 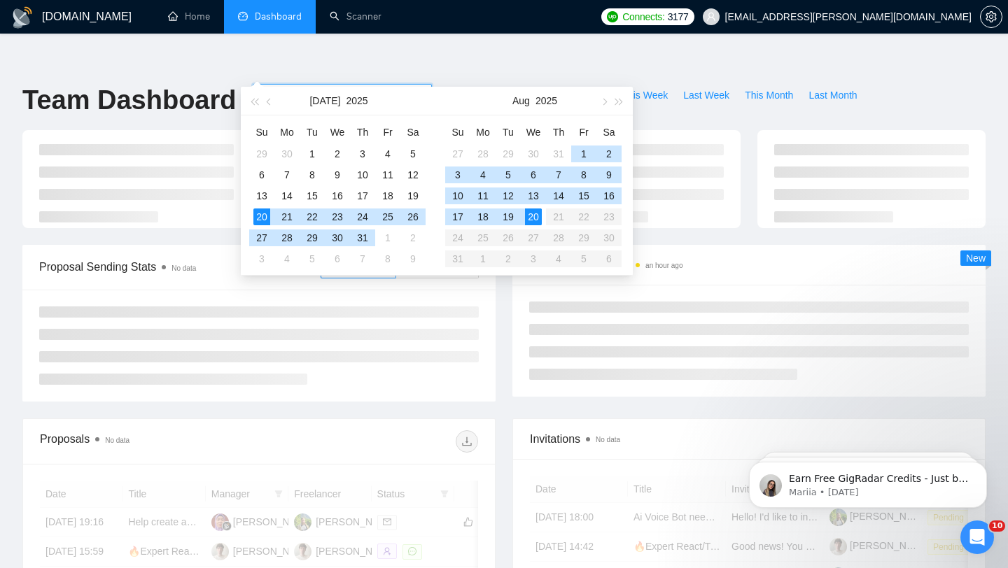 I want to click on td: 2025-06-29, so click(x=262, y=154).